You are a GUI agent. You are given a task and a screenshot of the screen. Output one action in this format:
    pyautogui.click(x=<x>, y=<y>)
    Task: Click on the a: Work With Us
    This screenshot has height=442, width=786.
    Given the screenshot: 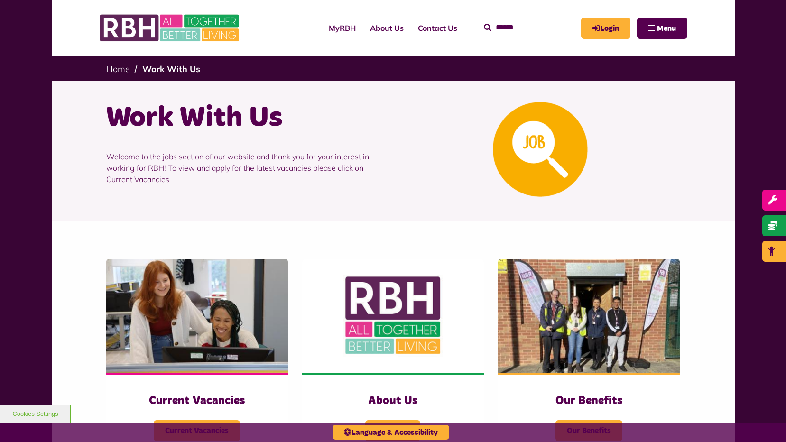 What is the action you would take?
    pyautogui.click(x=171, y=69)
    